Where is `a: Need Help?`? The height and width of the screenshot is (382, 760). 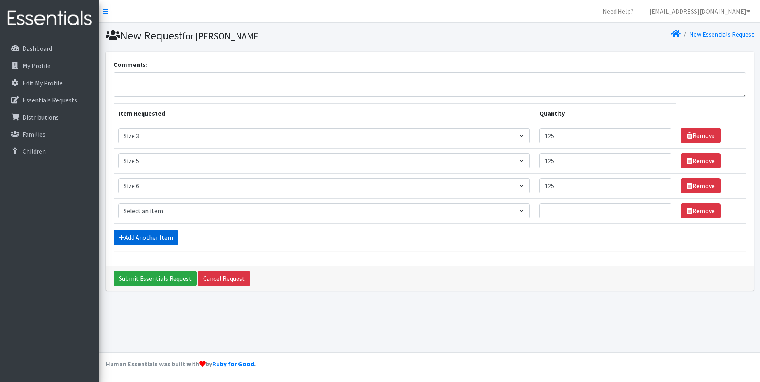 a: Need Help? is located at coordinates (618, 11).